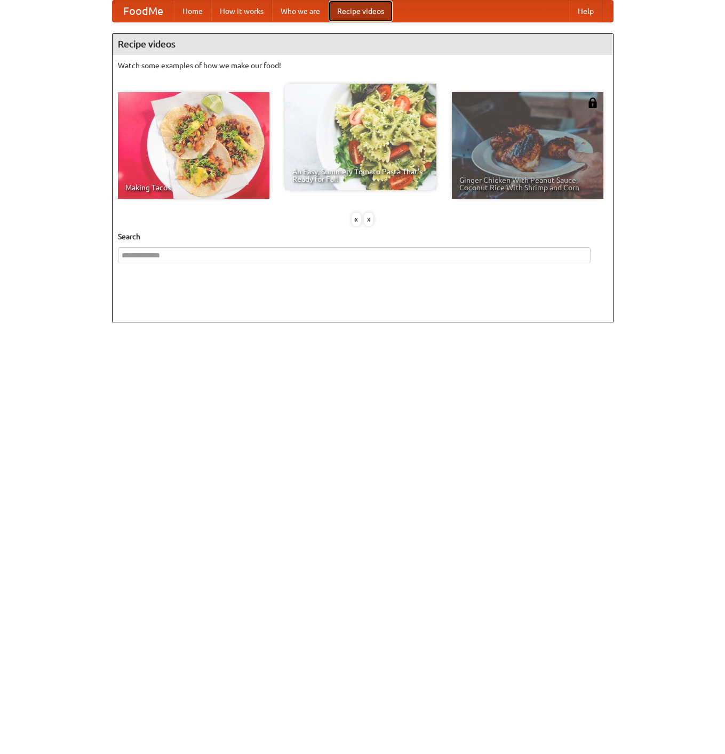 The width and height of the screenshot is (725, 754). I want to click on p: Watch some examples of how we make our food!, so click(363, 66).